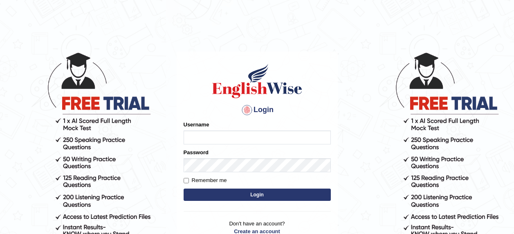 The width and height of the screenshot is (514, 234). Describe the element at coordinates (196, 152) in the screenshot. I see `label: Password` at that location.